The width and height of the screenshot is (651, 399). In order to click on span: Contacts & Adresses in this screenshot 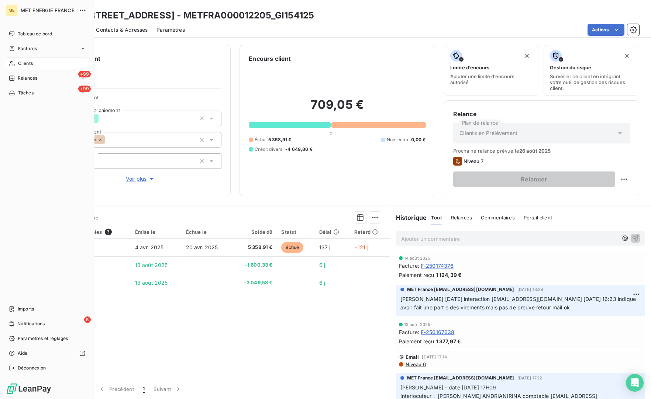, I will do `click(122, 30)`.